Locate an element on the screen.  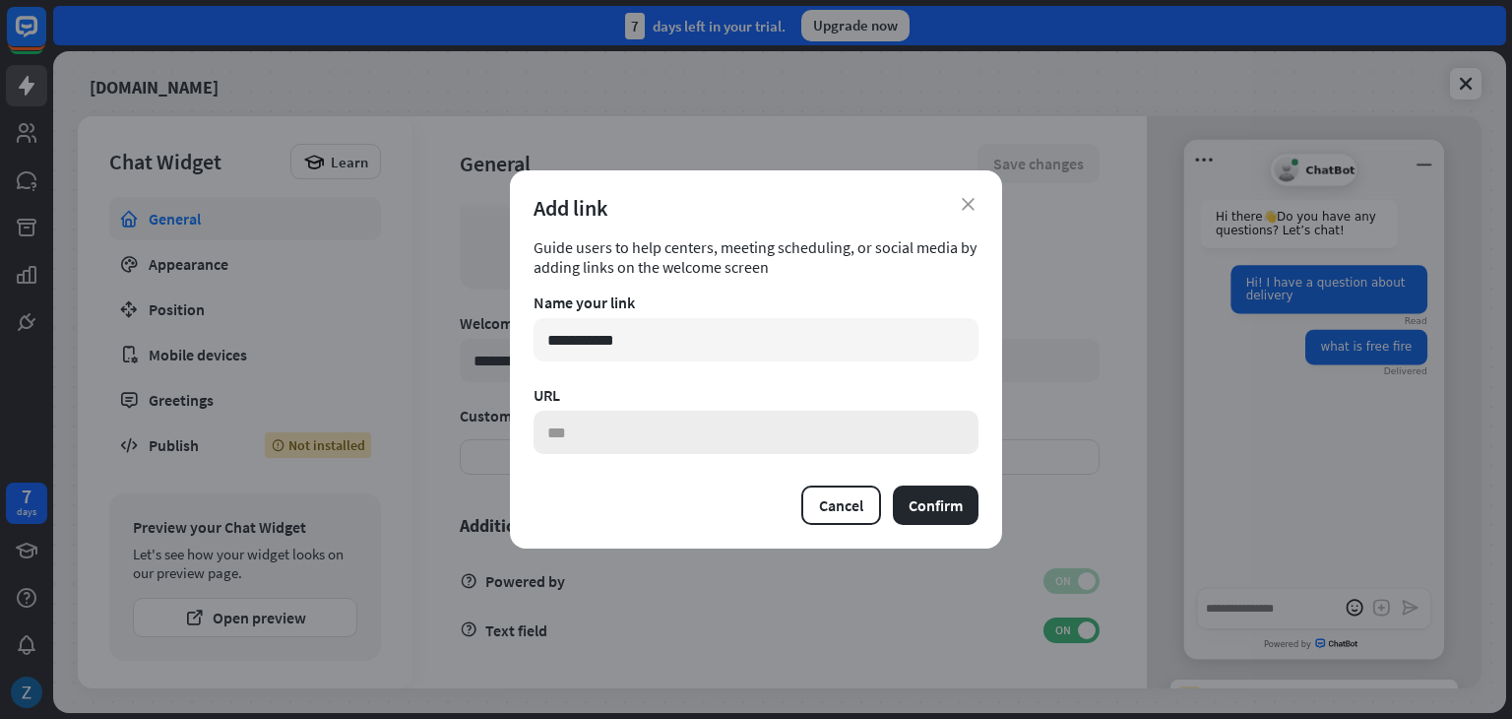
i: close is located at coordinates (968, 204).